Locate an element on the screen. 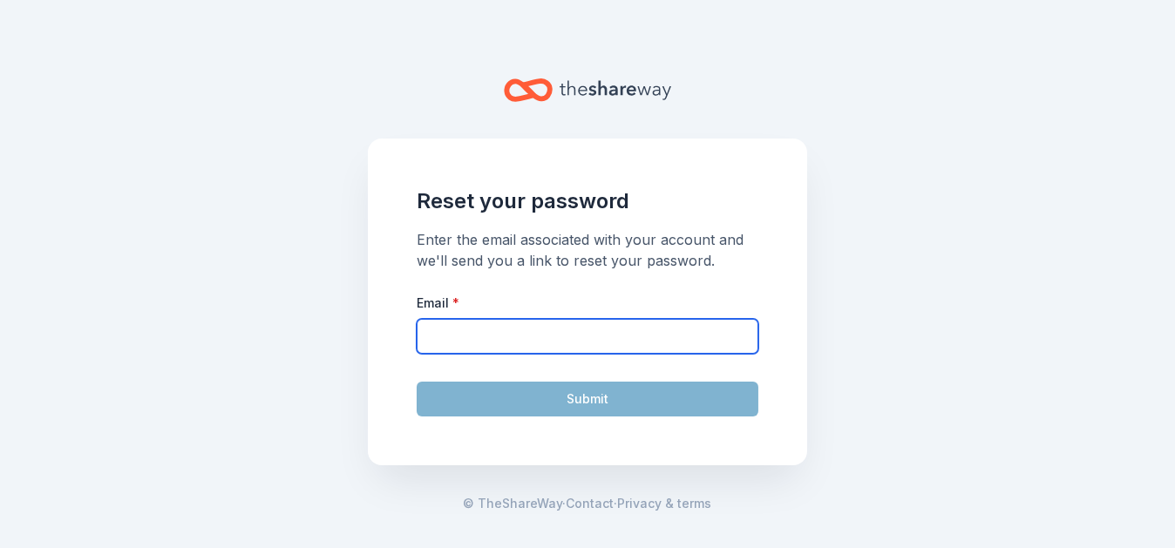  label: Email is located at coordinates (437, 303).